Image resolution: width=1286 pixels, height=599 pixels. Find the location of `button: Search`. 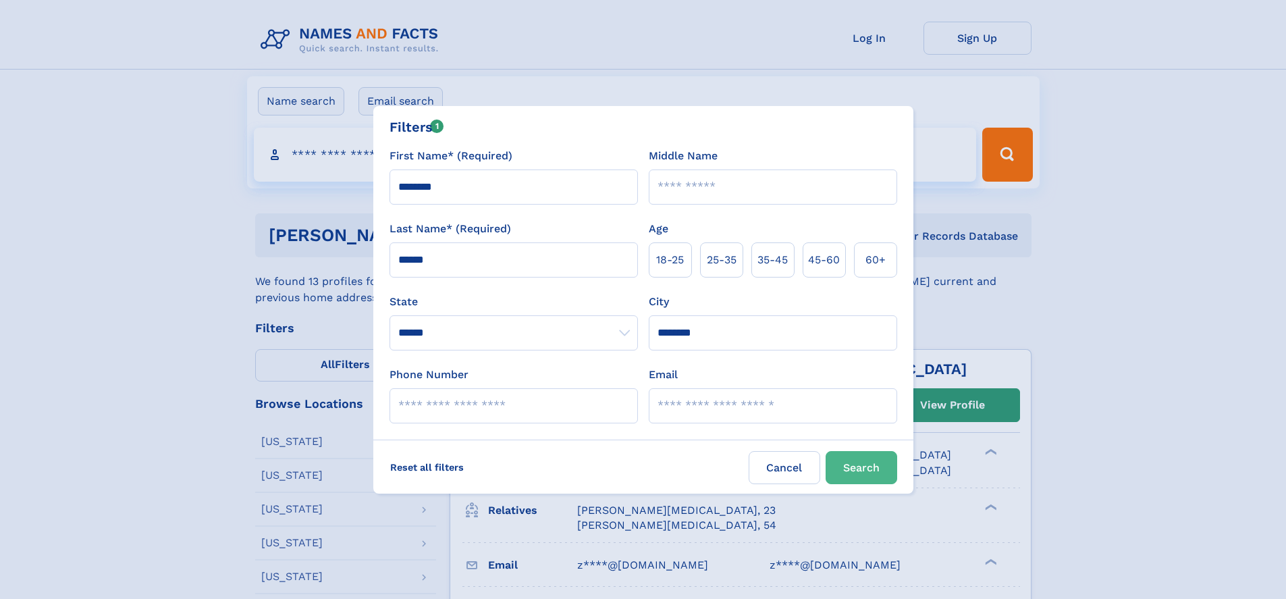

button: Search is located at coordinates (861, 467).